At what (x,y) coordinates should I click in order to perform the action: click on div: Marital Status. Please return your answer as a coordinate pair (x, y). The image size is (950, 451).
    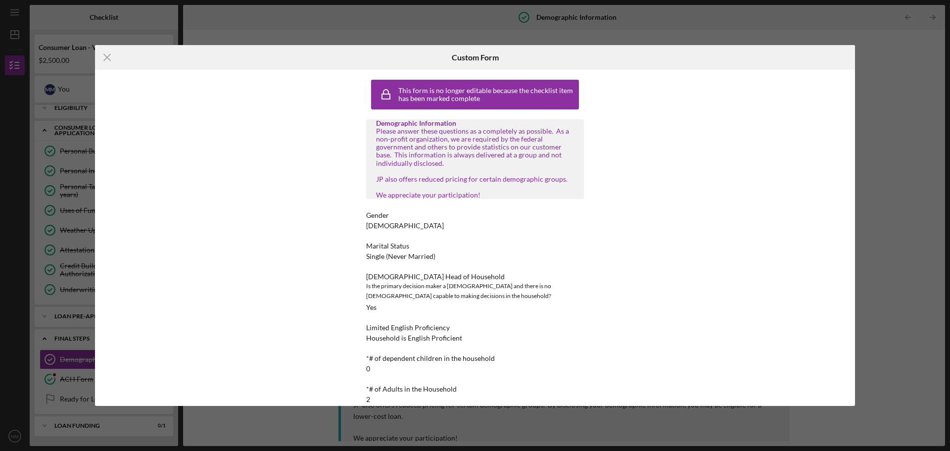
    Looking at the image, I should click on (475, 246).